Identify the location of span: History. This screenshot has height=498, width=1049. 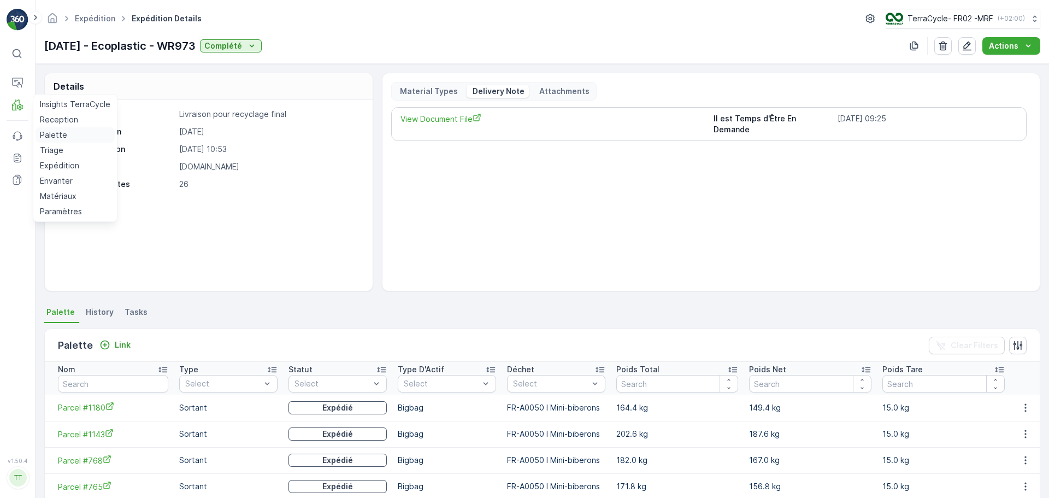
(99, 312).